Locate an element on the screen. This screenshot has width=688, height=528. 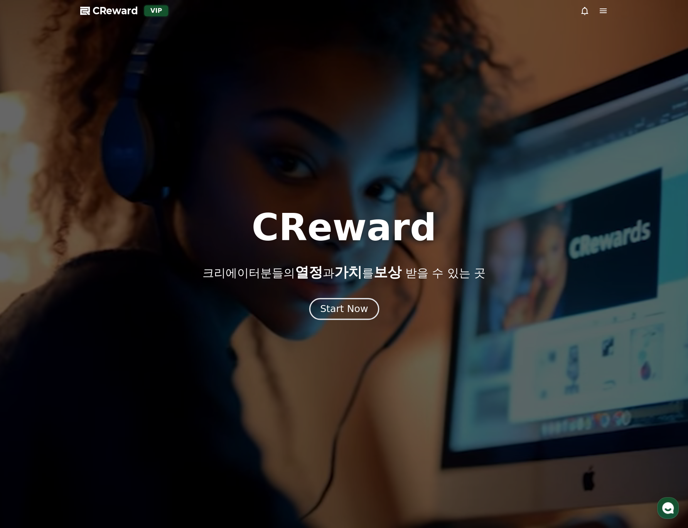
div: VIP is located at coordinates (156, 11).